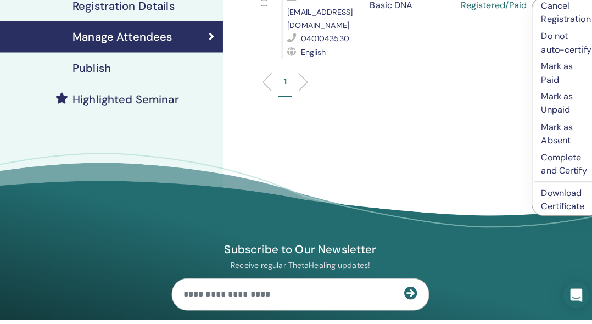  Describe the element at coordinates (296, 271) in the screenshot. I see `p: Receive regular ThetaHealing updates!` at that location.